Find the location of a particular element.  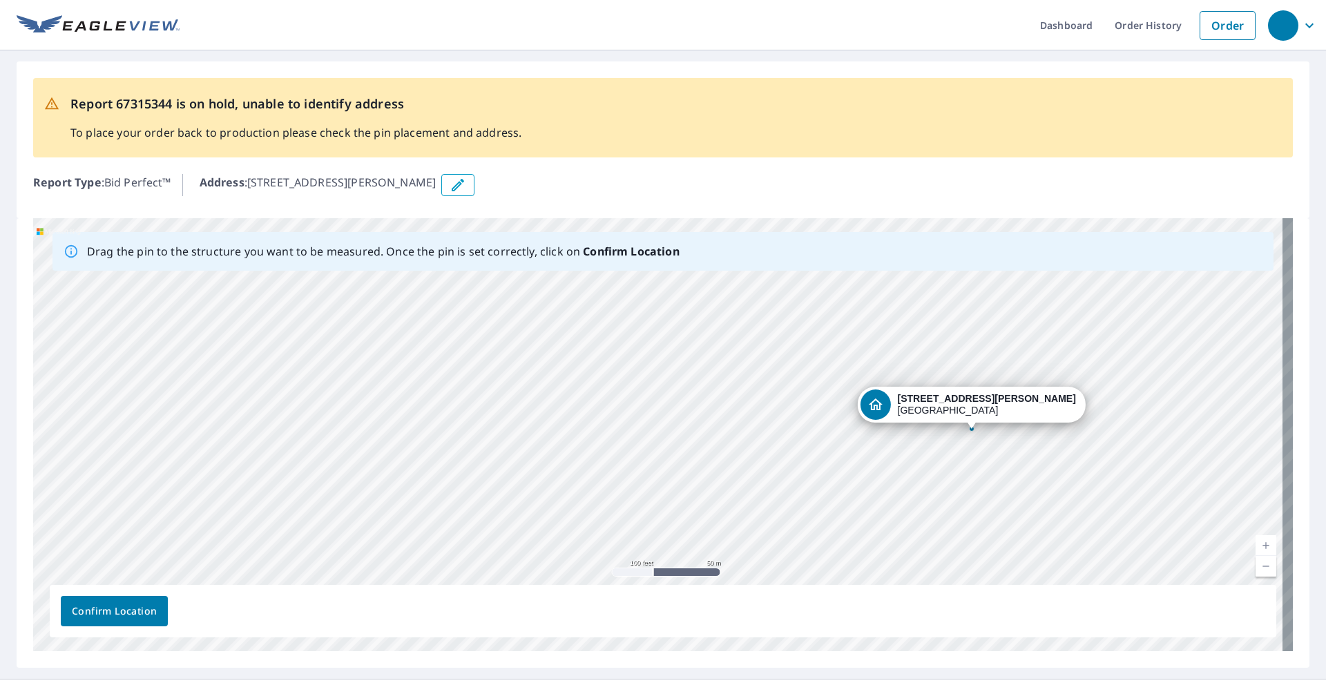

p: : Bid Perfect™ is located at coordinates (102, 185).